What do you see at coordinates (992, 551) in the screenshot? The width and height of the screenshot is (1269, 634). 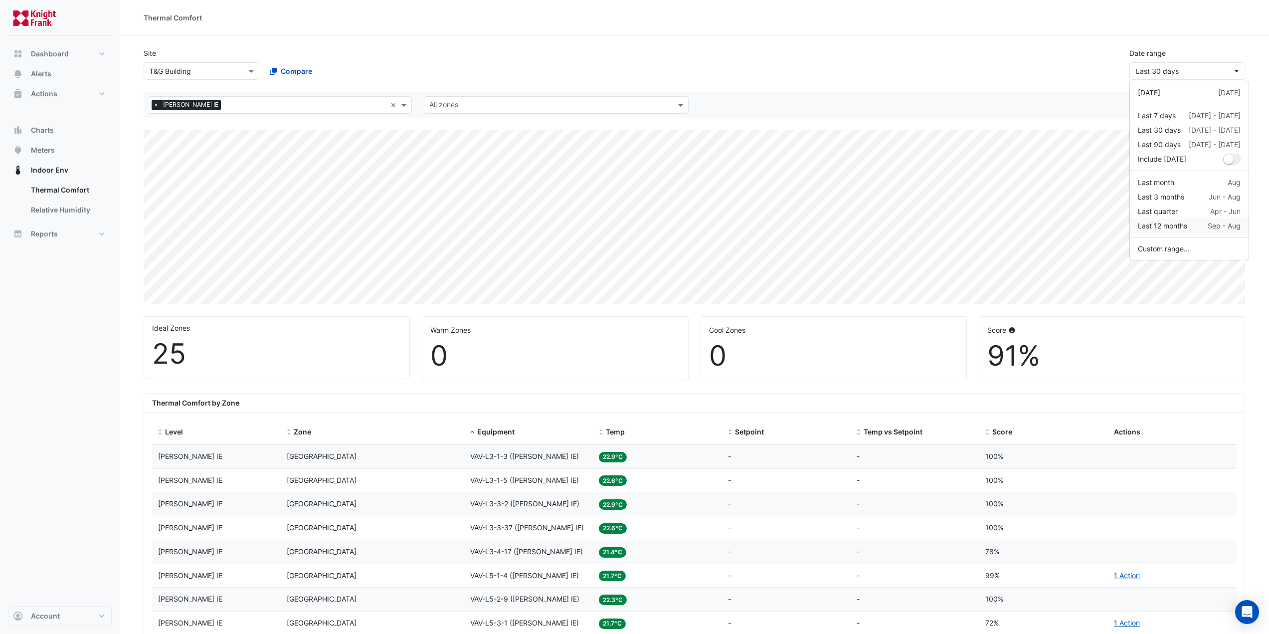 I see `span: 78%` at bounding box center [992, 551].